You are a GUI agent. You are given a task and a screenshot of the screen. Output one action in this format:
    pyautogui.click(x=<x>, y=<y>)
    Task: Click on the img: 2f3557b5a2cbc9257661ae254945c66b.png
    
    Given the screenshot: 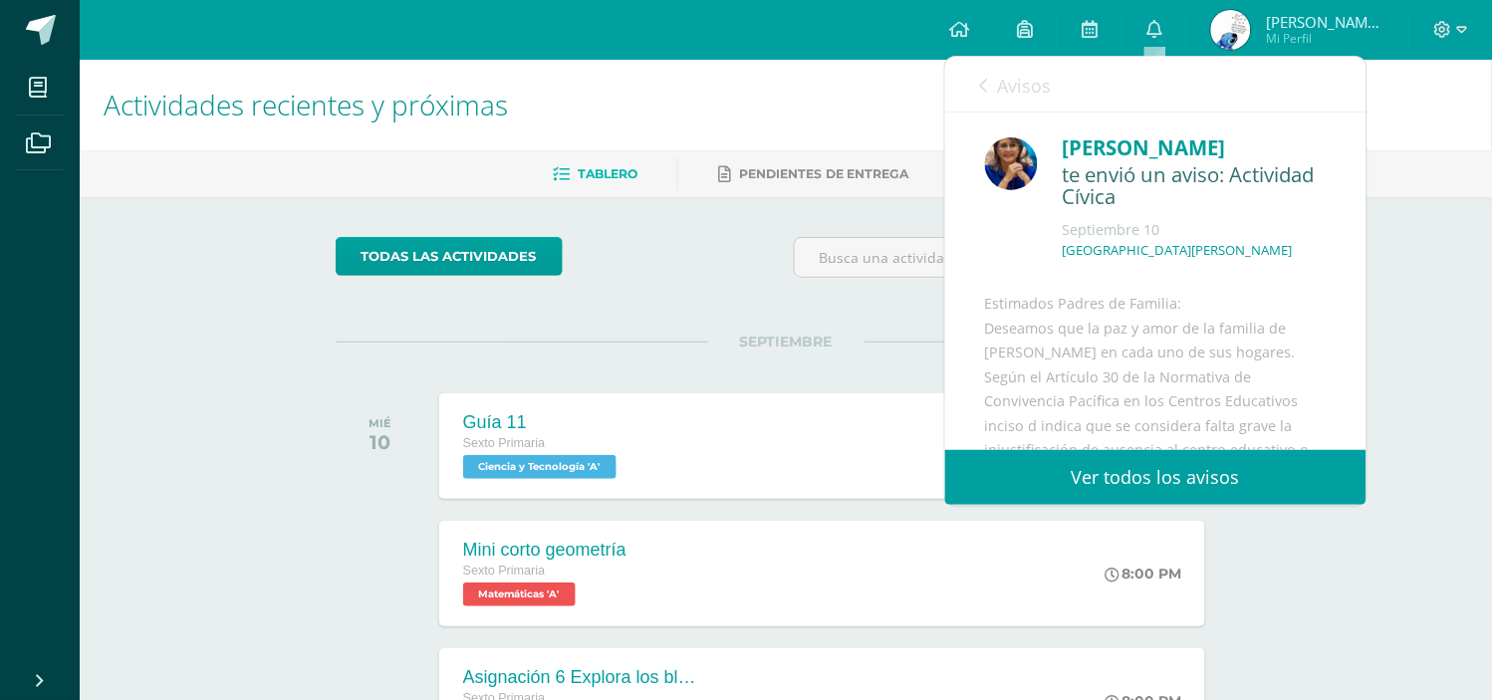 What is the action you would take?
    pyautogui.click(x=1231, y=30)
    